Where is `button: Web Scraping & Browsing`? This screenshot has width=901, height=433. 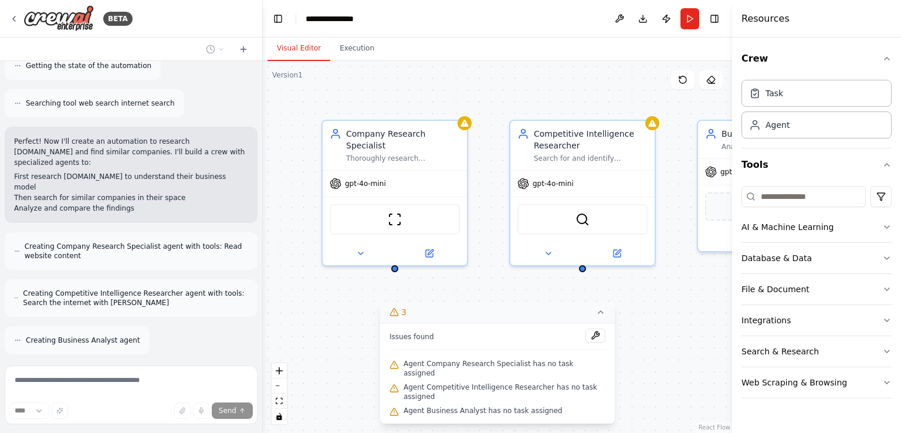 button: Web Scraping & Browsing is located at coordinates (817, 383).